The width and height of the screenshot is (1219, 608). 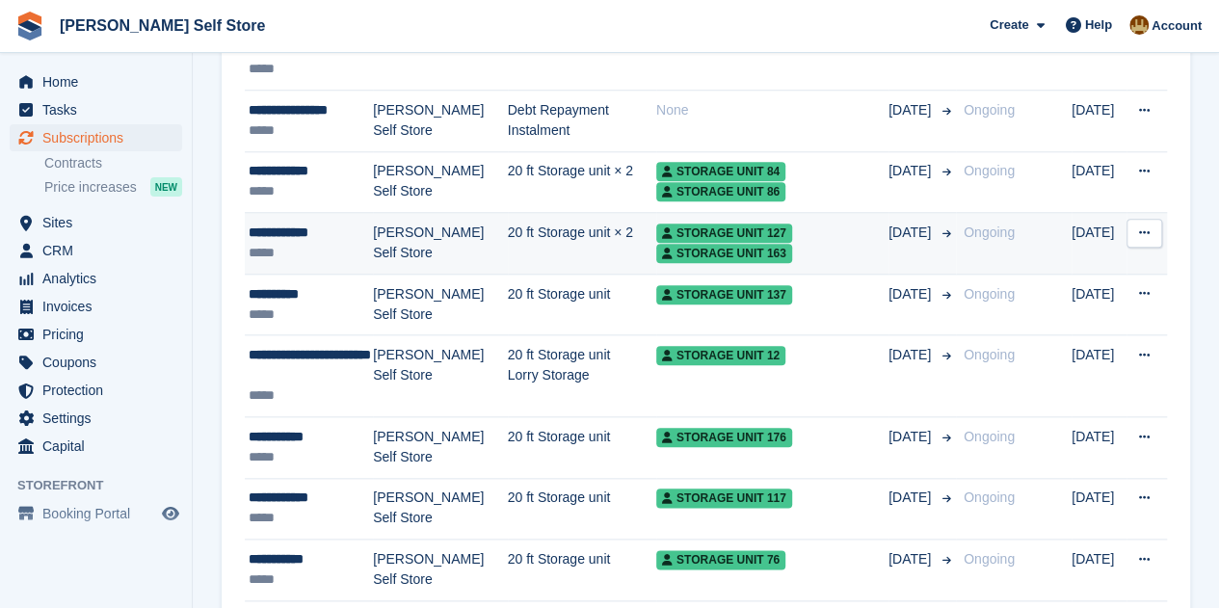 I want to click on span: Storage unit 12, so click(x=721, y=356).